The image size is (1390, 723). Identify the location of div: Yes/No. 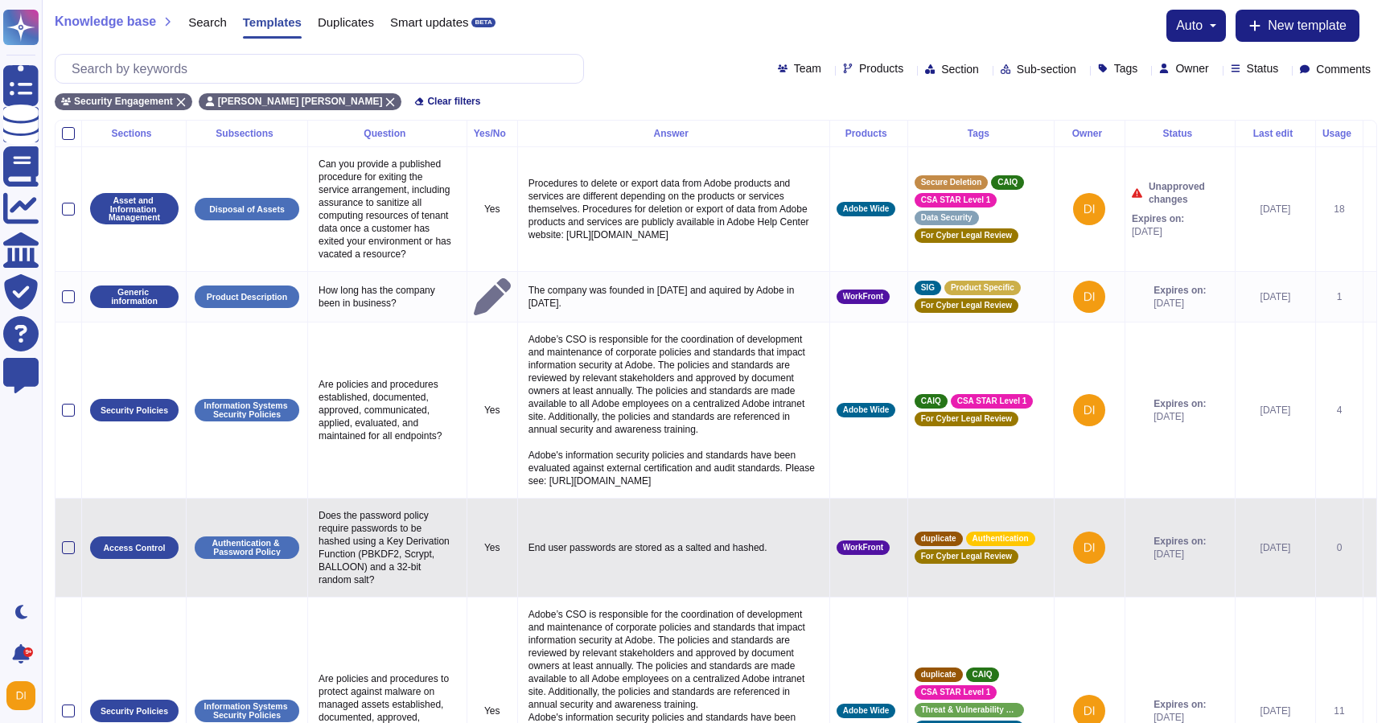
(492, 134).